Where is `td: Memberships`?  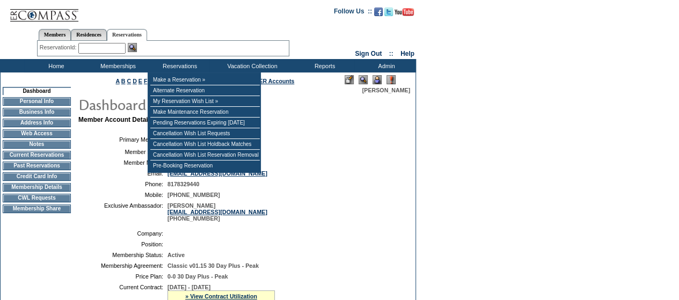
td: Memberships is located at coordinates (117, 66).